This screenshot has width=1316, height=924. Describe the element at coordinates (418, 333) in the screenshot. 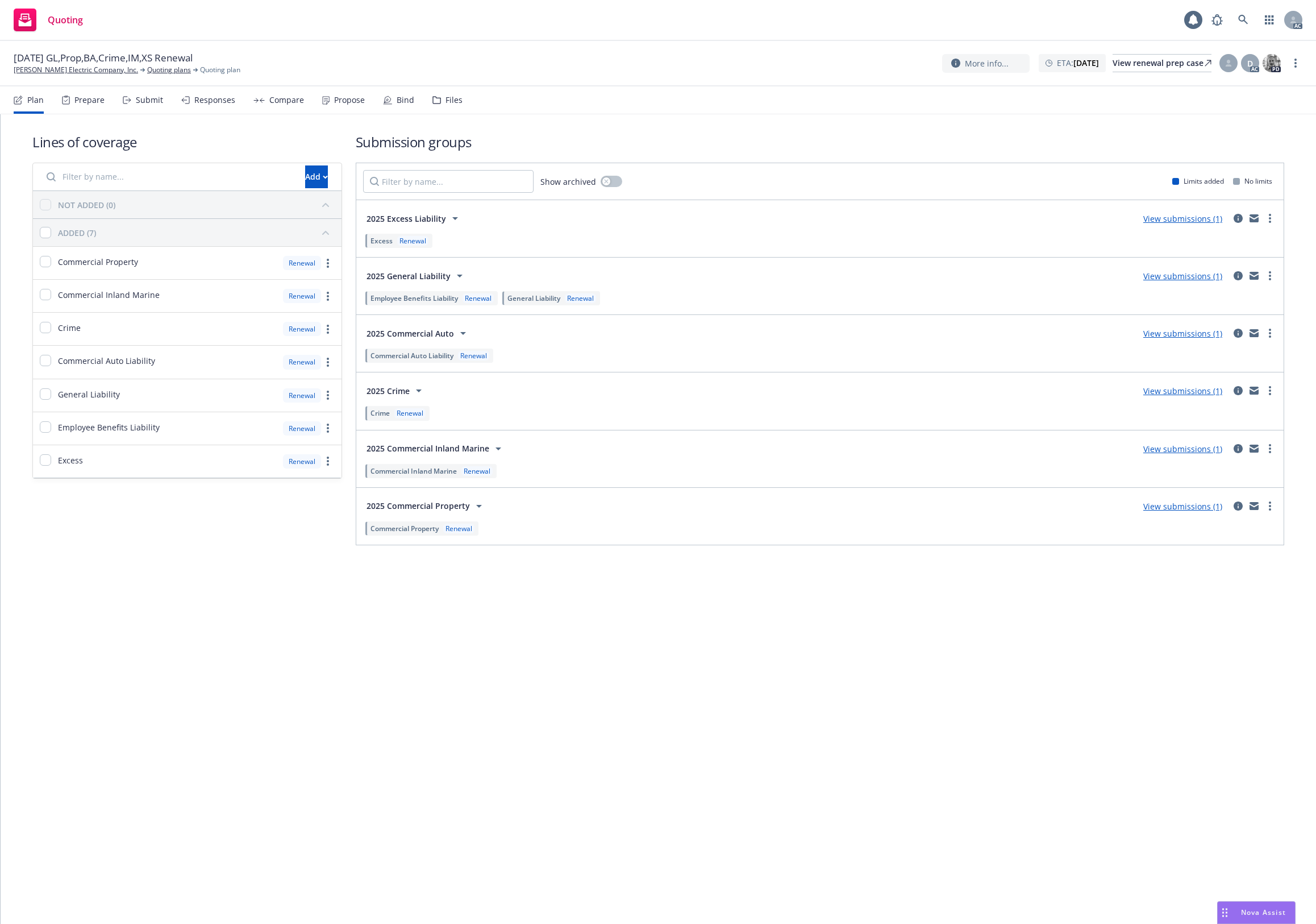

I see `button: 2025 Commercial Auto` at that location.